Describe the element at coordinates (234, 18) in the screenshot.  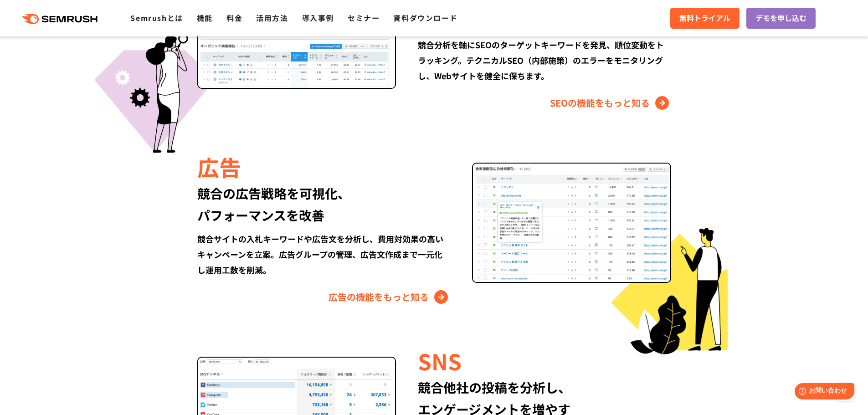
I see `a: 料金` at that location.